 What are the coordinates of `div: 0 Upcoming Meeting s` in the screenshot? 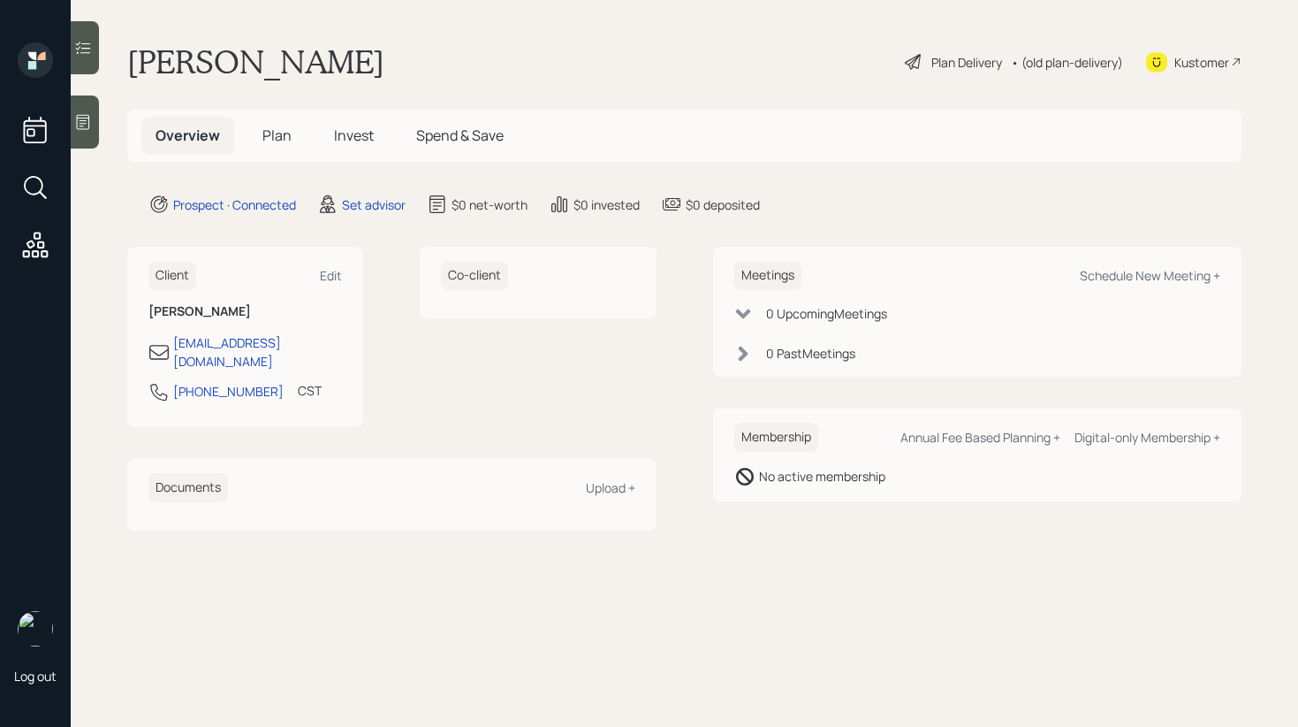 It's located at (826, 313).